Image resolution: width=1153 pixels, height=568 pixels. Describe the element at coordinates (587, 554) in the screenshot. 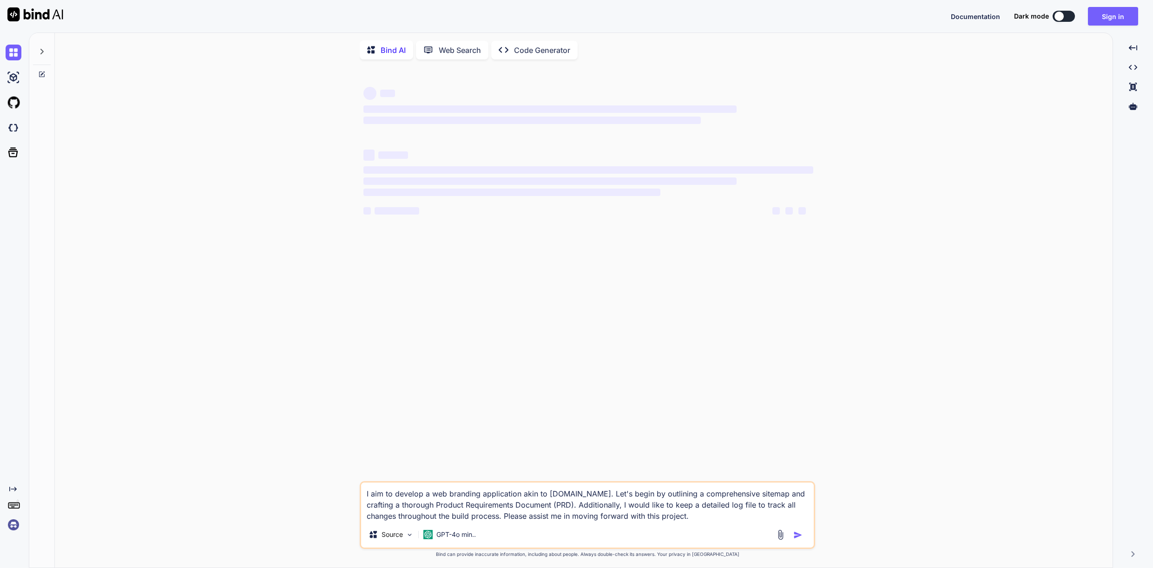

I see `p: Bind can provide inaccurate information, including about people. Always double-check its answers....` at that location.